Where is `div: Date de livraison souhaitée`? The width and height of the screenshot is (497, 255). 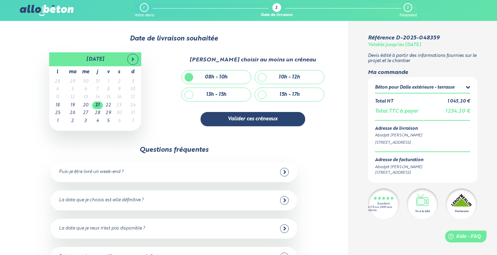
div: Date de livraison souhaitée is located at coordinates (174, 39).